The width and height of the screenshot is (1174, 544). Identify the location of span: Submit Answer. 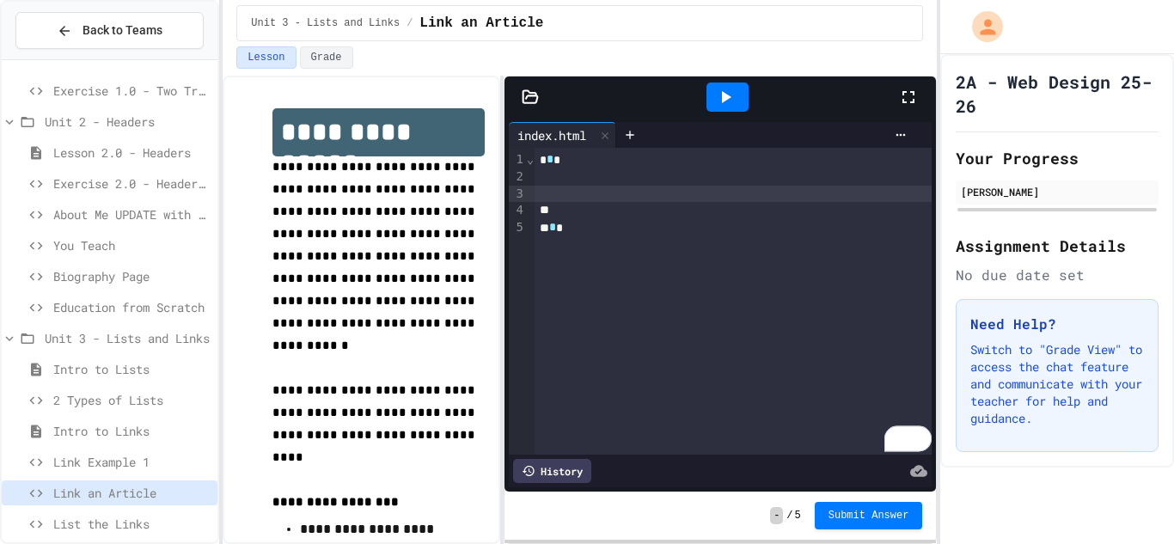
(869, 515).